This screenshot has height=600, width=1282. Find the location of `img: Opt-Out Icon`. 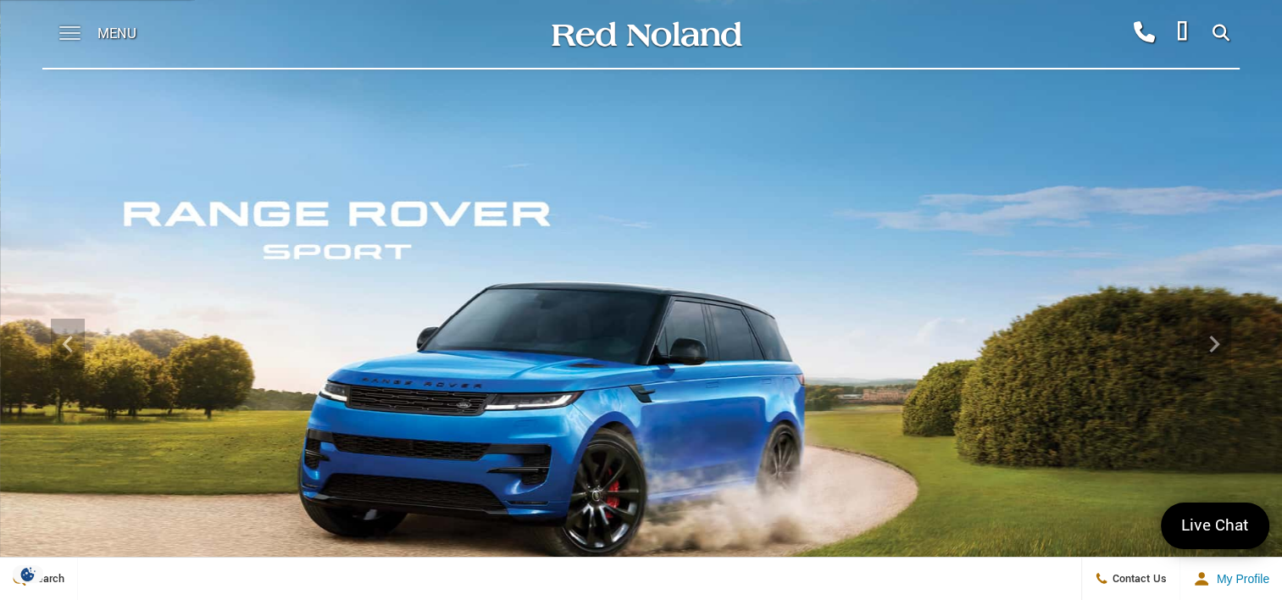

img: Opt-Out Icon is located at coordinates (28, 574).